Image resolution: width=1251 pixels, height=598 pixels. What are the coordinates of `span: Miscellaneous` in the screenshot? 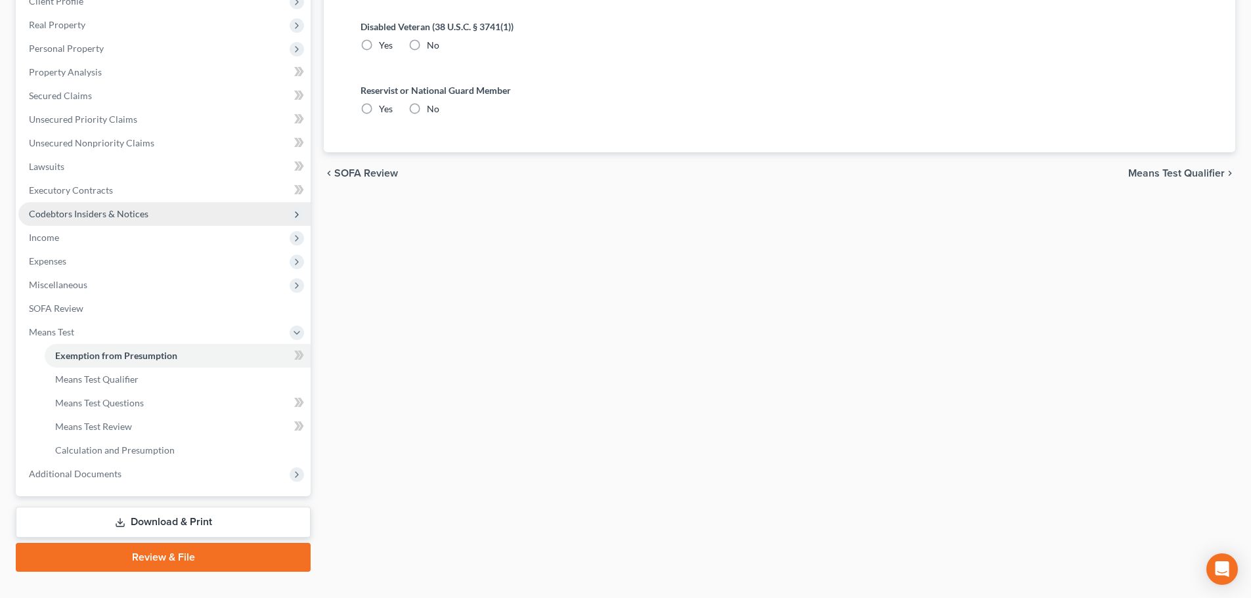 It's located at (58, 284).